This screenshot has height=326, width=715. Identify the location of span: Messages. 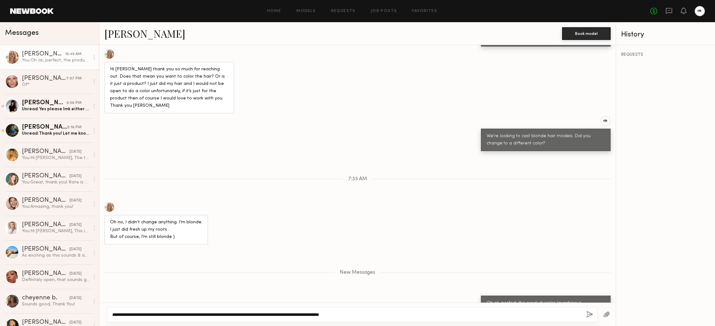
(22, 33).